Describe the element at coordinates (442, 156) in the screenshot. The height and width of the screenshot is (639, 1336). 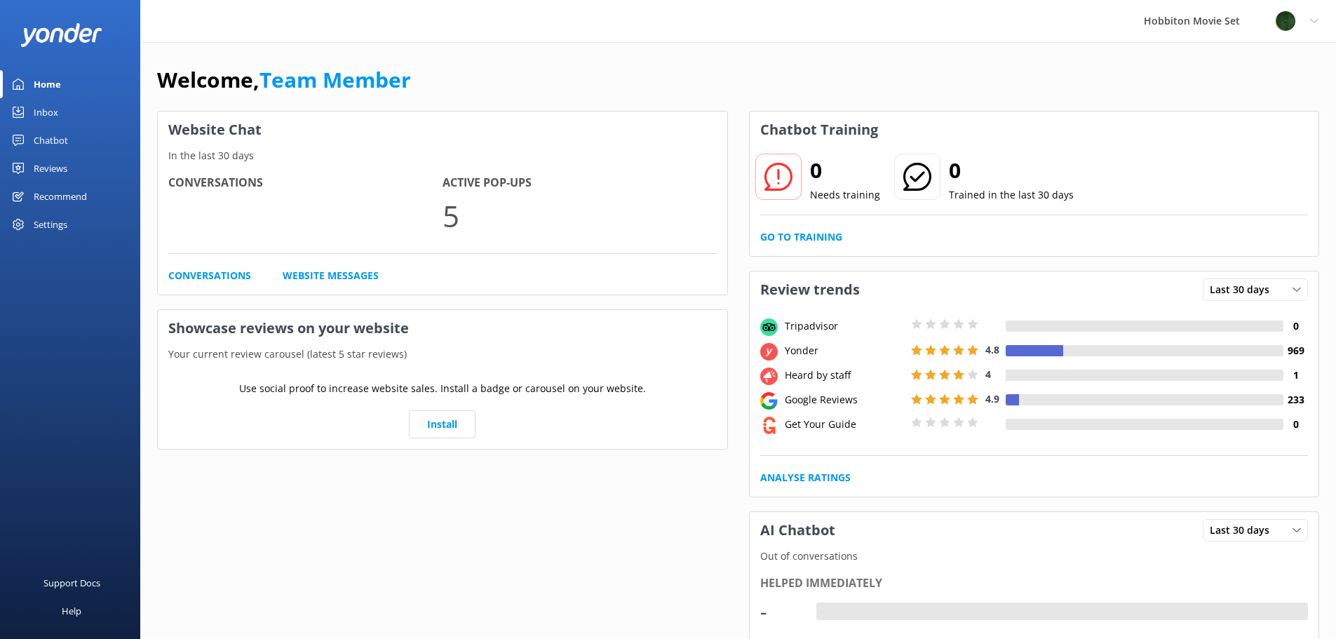
I see `p: In the last 30 days` at that location.